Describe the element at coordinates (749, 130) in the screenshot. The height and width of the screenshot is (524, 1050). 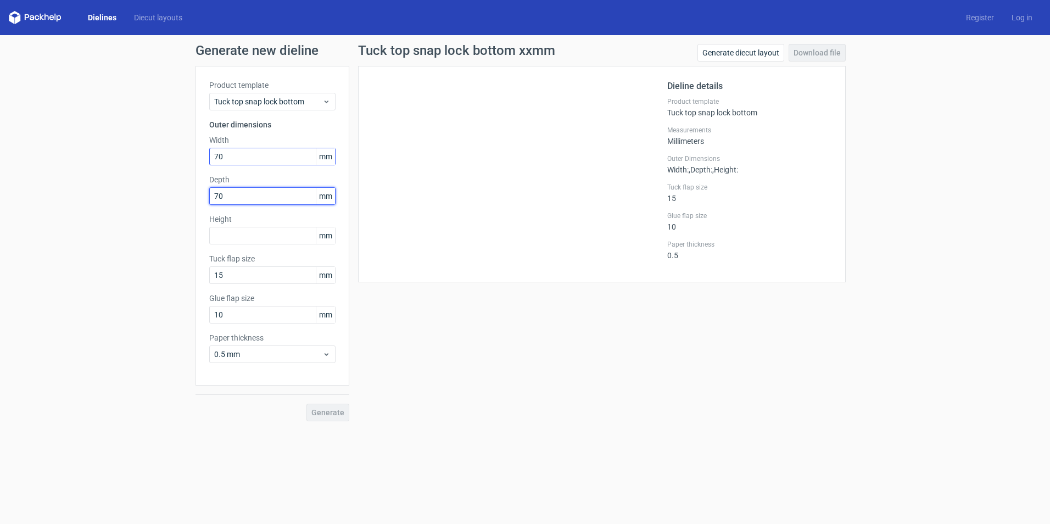
I see `label: Measurements` at that location.